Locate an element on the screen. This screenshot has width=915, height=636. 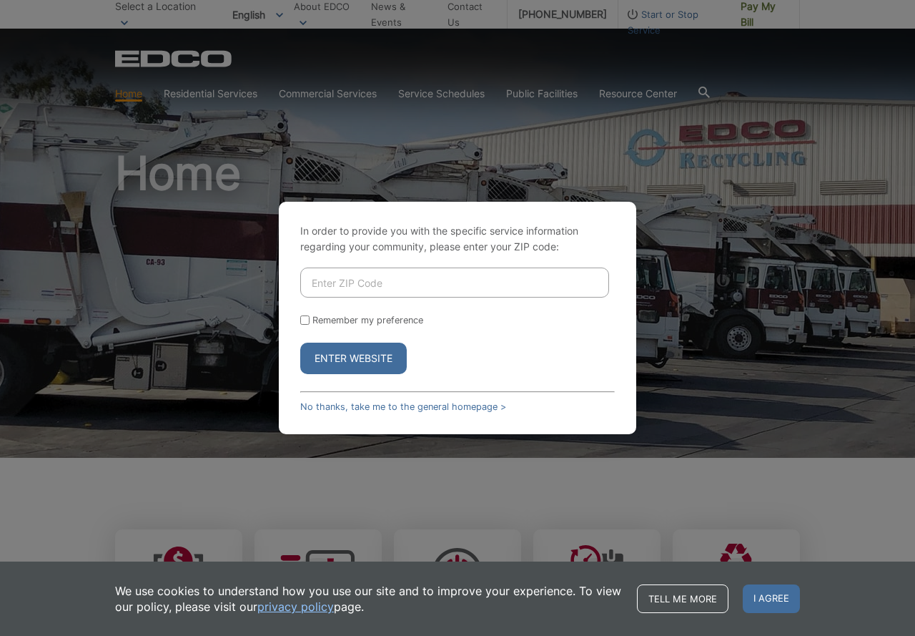
a: Tell me more is located at coordinates (683, 599).